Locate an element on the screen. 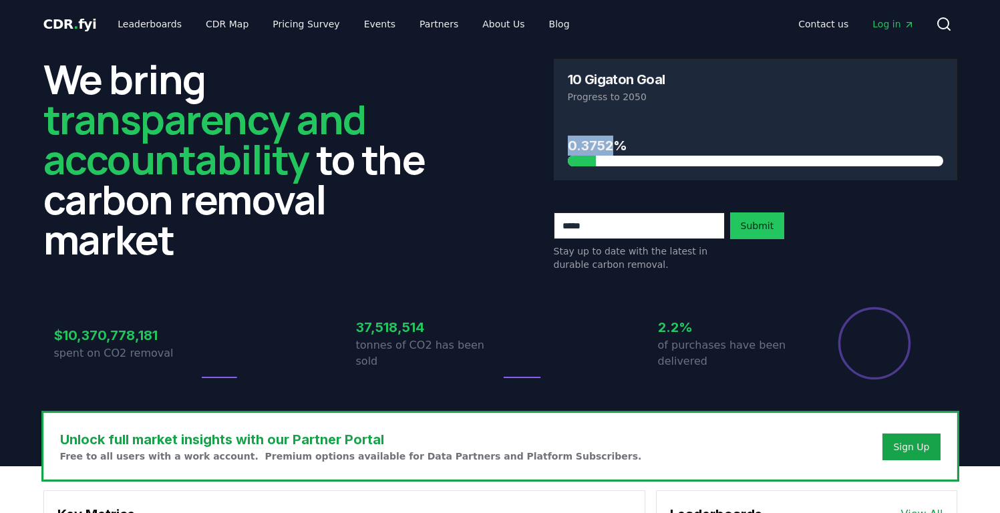 The height and width of the screenshot is (513, 1000). a: Contact us is located at coordinates (823, 24).